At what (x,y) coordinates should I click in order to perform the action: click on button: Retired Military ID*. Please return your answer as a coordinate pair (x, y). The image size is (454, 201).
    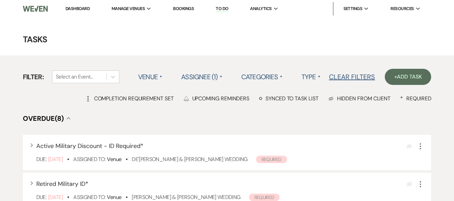
    Looking at the image, I should click on (62, 184).